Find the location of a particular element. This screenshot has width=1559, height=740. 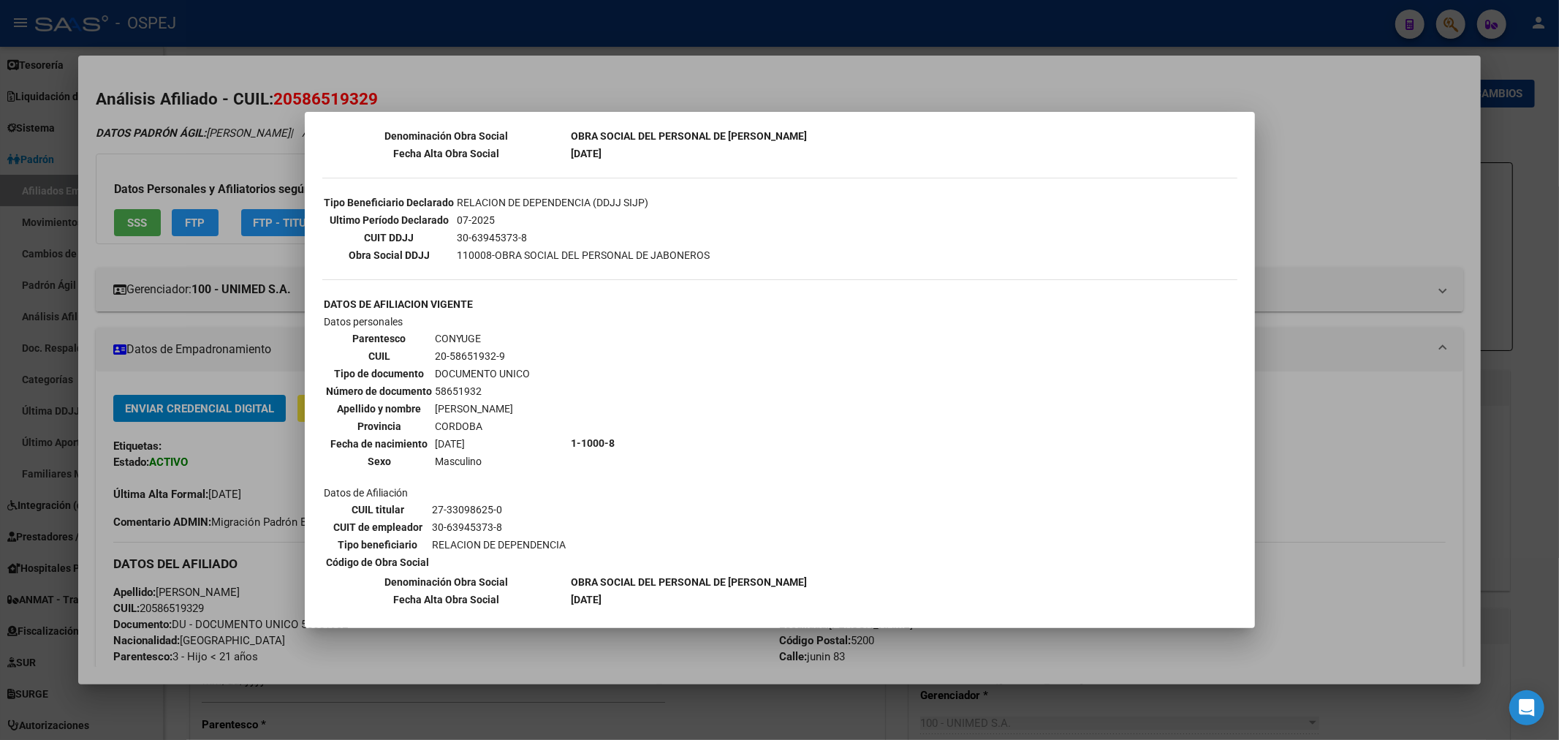

th: Código de Obra Social is located at coordinates (378, 562).